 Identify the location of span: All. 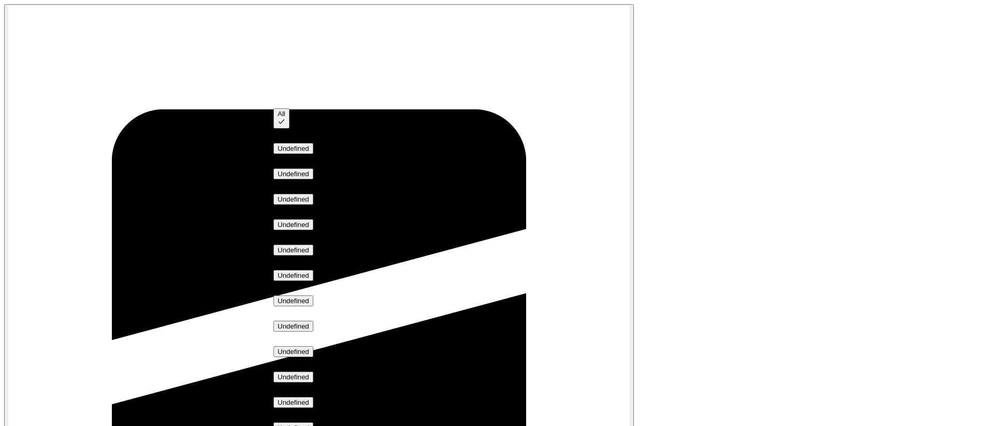
(281, 113).